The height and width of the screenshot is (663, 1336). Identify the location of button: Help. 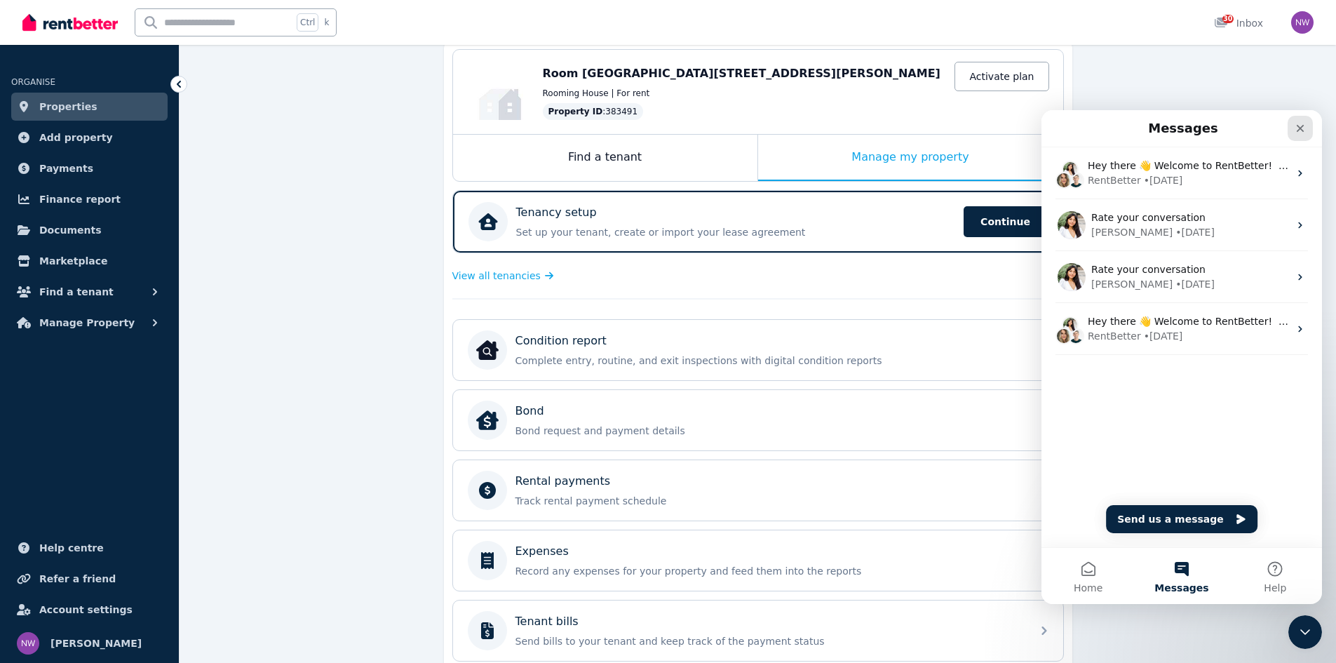
(233, 466).